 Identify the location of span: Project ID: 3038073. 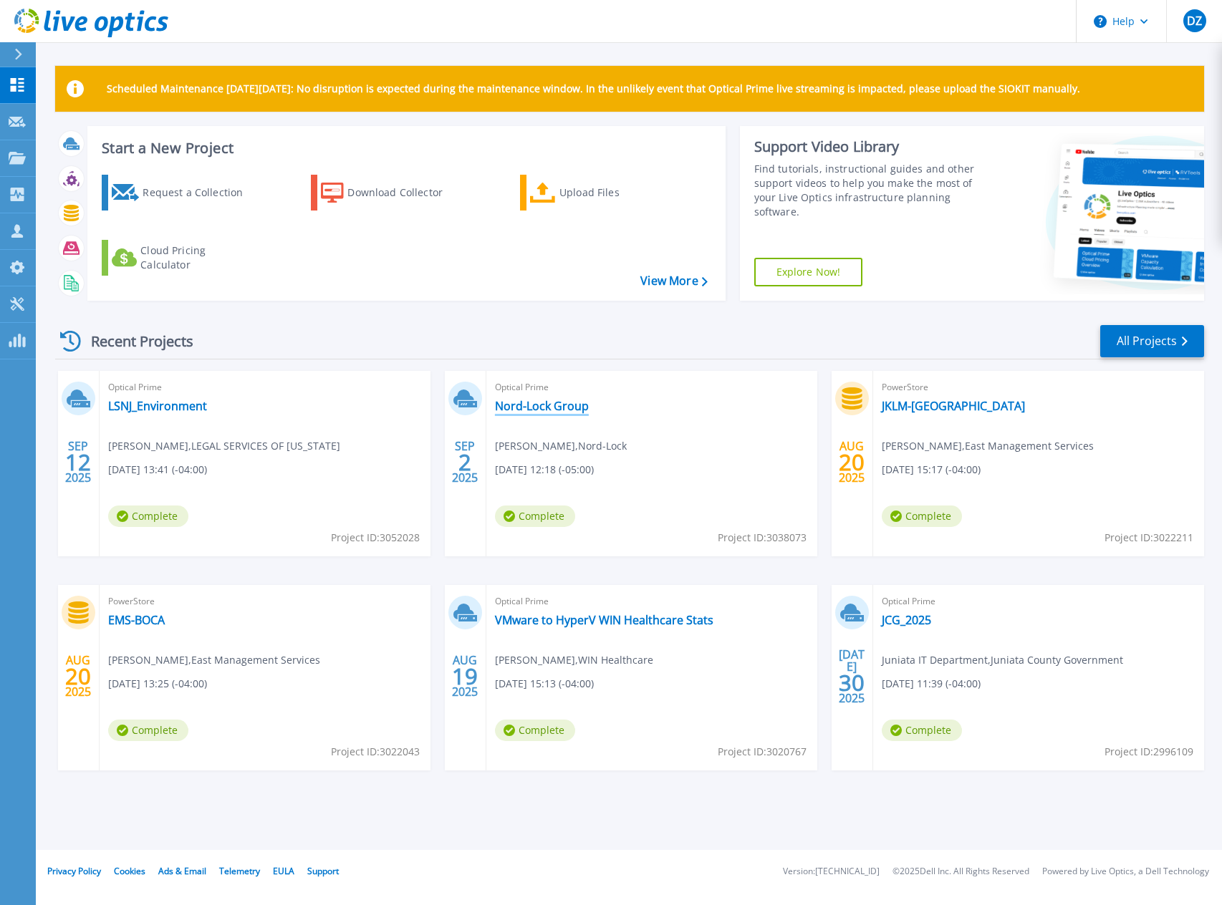
(762, 538).